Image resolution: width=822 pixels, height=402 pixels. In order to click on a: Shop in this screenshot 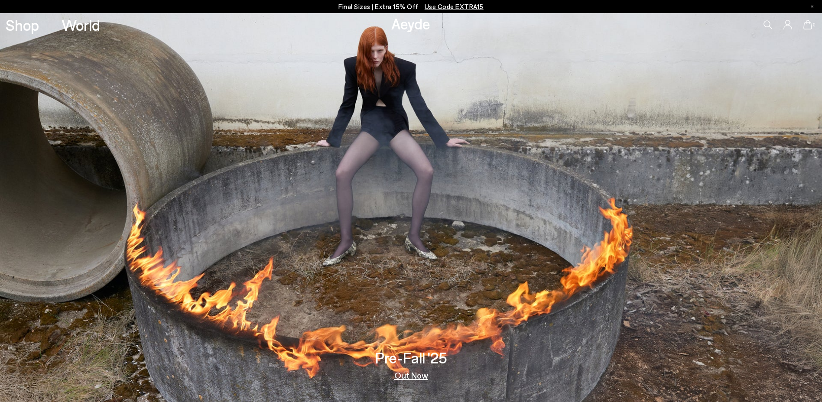, I will do `click(22, 25)`.